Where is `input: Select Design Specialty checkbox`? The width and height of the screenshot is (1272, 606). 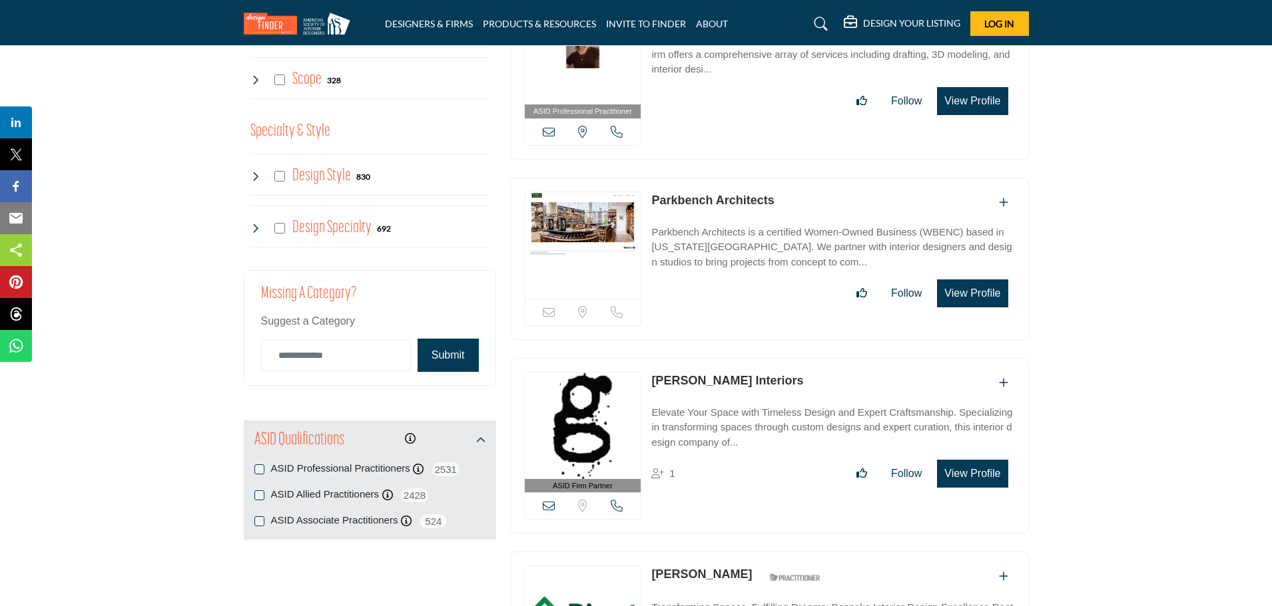
input: Select Design Specialty checkbox is located at coordinates (280, 228).